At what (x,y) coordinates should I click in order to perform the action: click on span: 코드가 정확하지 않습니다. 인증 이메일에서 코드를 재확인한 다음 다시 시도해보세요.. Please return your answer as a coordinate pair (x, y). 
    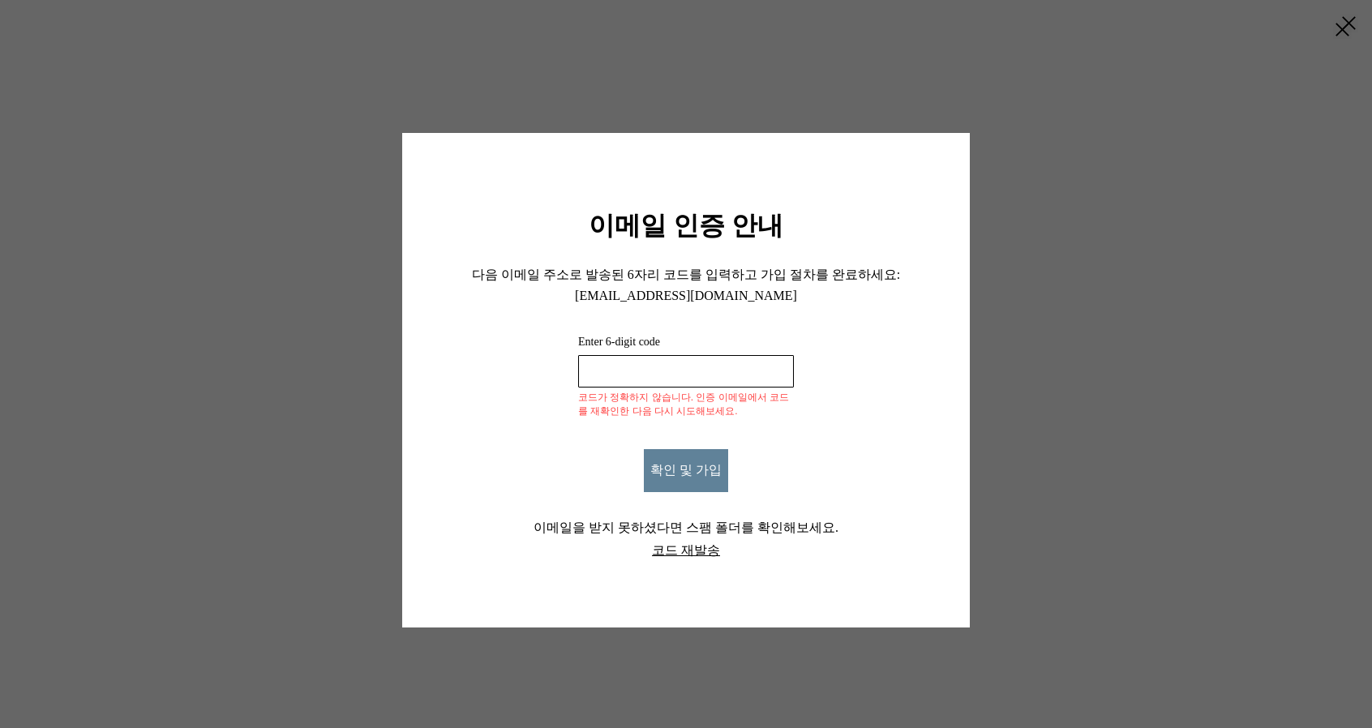
    Looking at the image, I should click on (686, 403).